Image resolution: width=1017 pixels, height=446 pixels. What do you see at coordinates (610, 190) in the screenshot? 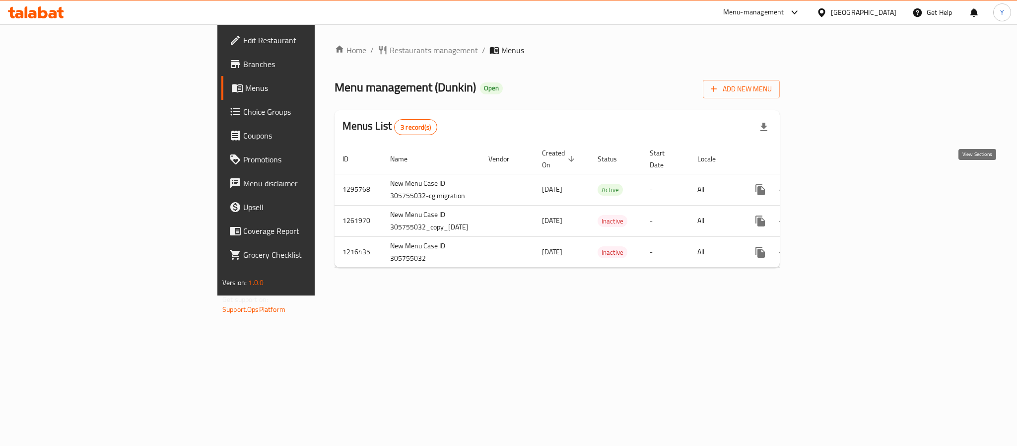
I see `div: Active` at bounding box center [610, 190].